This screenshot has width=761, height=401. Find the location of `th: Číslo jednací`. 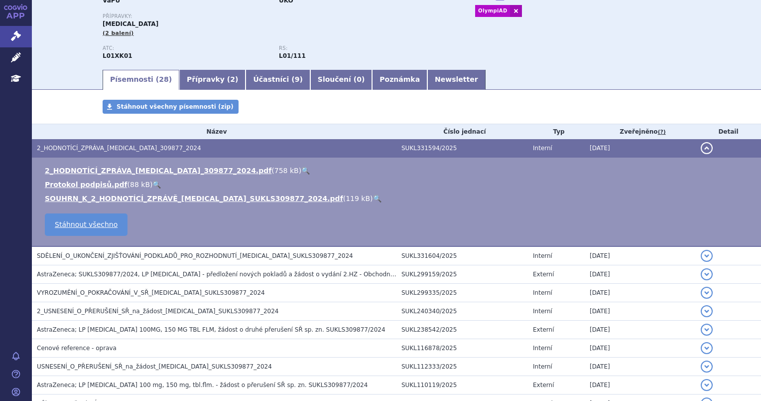

th: Číslo jednací is located at coordinates (462, 132).